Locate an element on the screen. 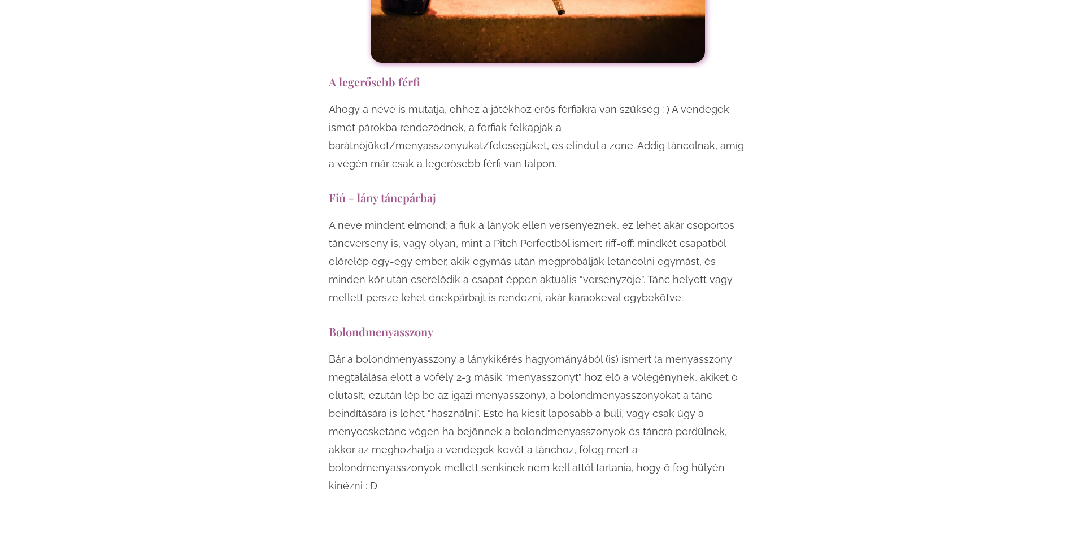 This screenshot has height=534, width=1075. h3: A legerősebb férfi is located at coordinates (538, 81).